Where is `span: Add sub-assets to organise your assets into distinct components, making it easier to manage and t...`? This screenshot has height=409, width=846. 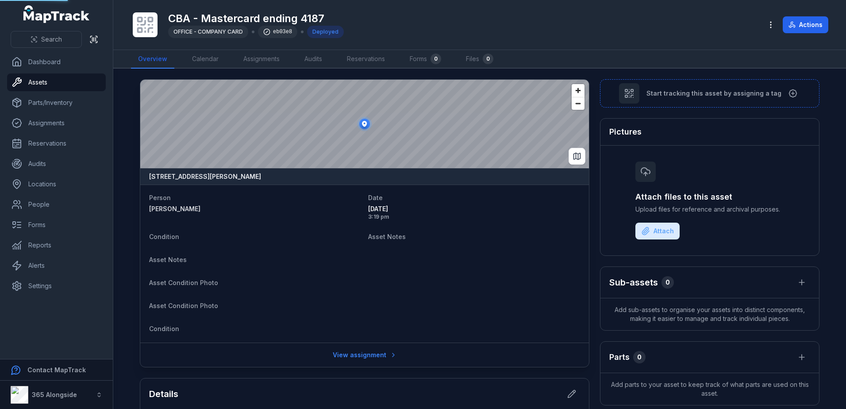
span: Add sub-assets to organise your assets into distinct components, making it easier to manage and t... is located at coordinates (710, 314).